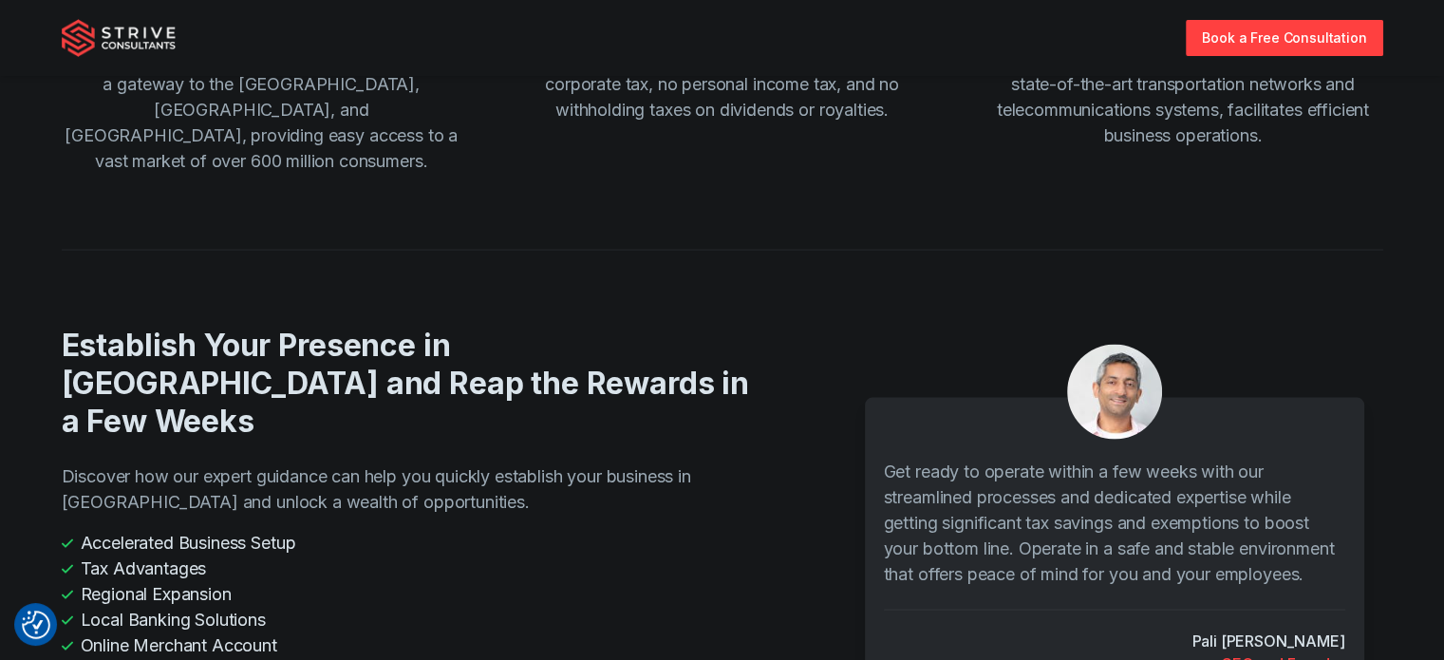 This screenshot has width=1444, height=660. I want to click on p: Get ready to operate within a few weeks with our streamlined processes and dedicated expertise wh..., so click(1115, 522).